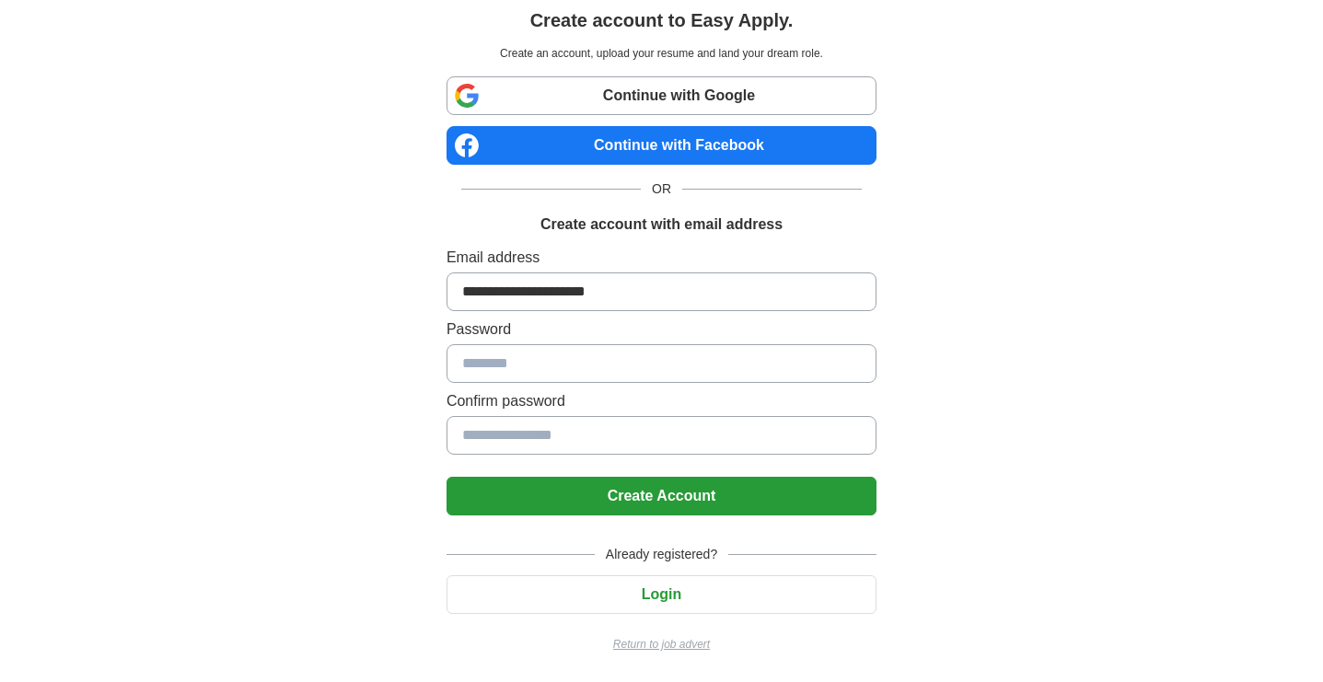 The height and width of the screenshot is (682, 1323). Describe the element at coordinates (661, 644) in the screenshot. I see `p: Return to job advert` at that location.